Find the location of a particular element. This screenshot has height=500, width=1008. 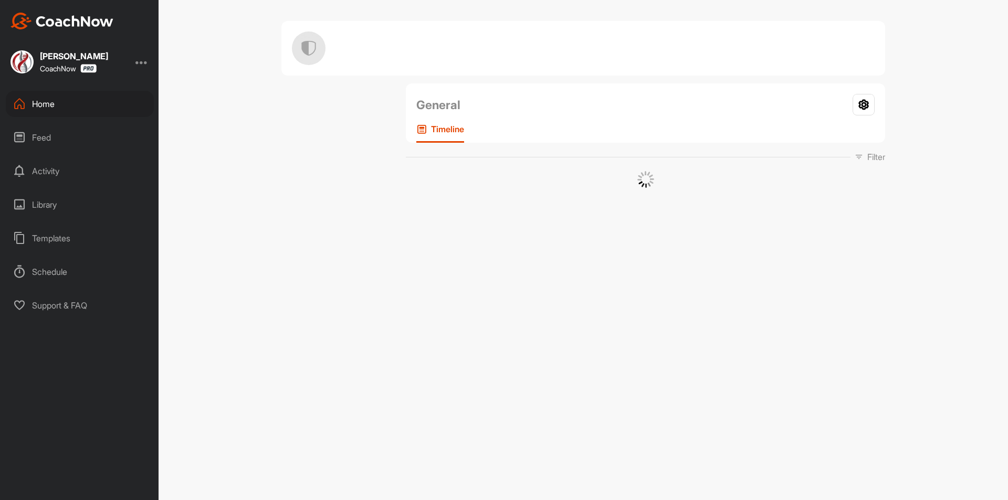

p: Timeline is located at coordinates (447, 129).